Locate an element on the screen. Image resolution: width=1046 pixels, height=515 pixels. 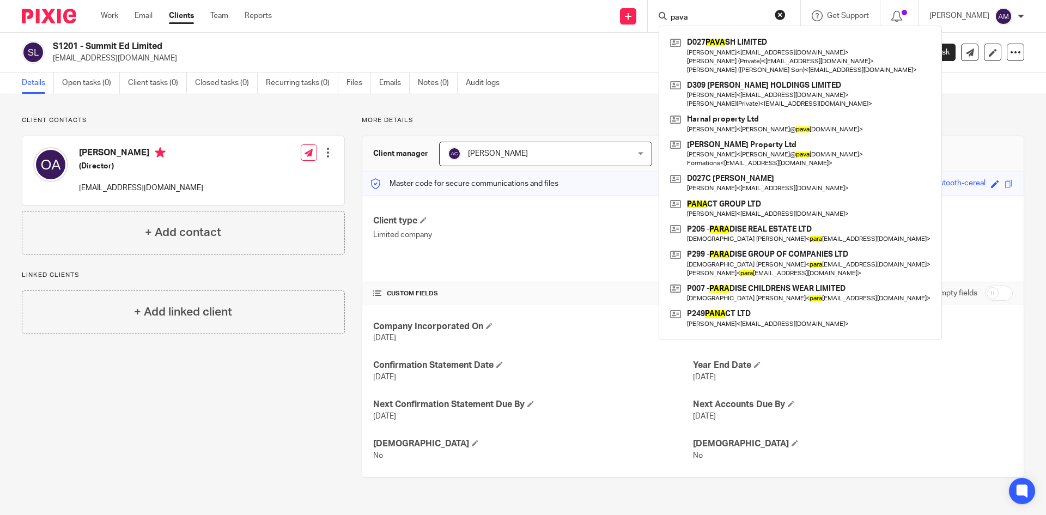
a: Email is located at coordinates (143, 16).